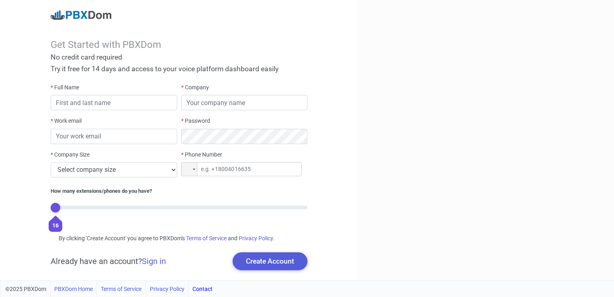 The height and width of the screenshot is (297, 614). I want to click on div: By clicking 'Create Account' you agree to PBXDom's and, so click(179, 238).